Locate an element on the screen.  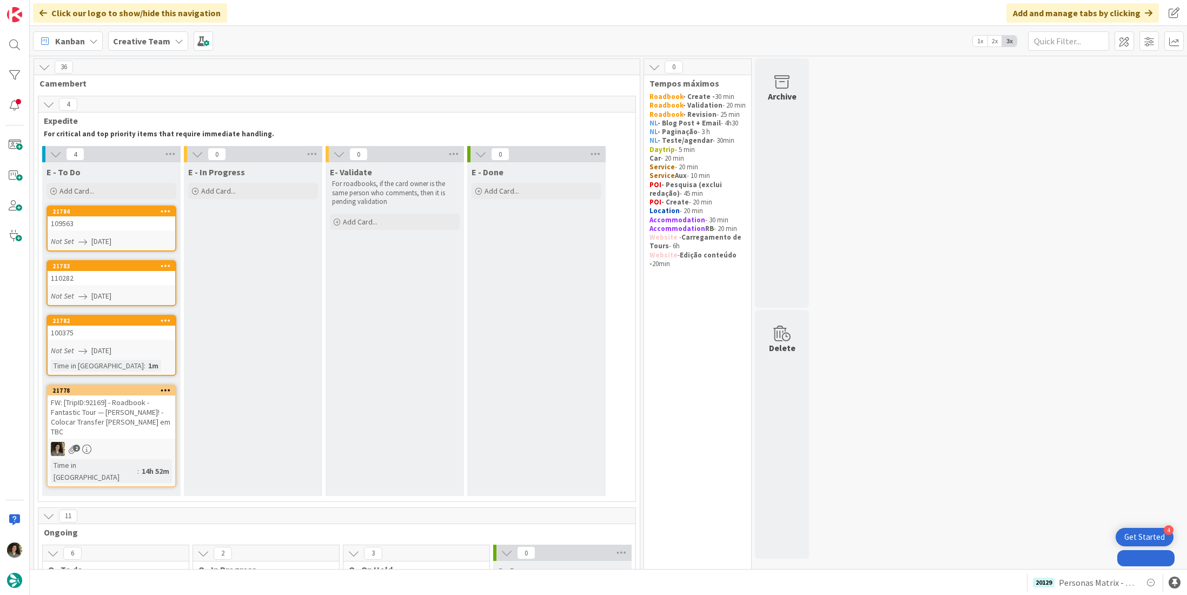
span: 3x is located at coordinates (1009, 41).